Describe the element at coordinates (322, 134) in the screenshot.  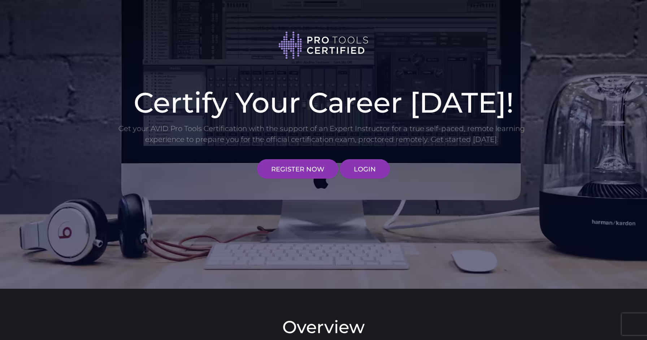
I see `p: Get your AVID Pro Tools Certification with the support of an Expert Instructor for a true self-pa...` at that location.